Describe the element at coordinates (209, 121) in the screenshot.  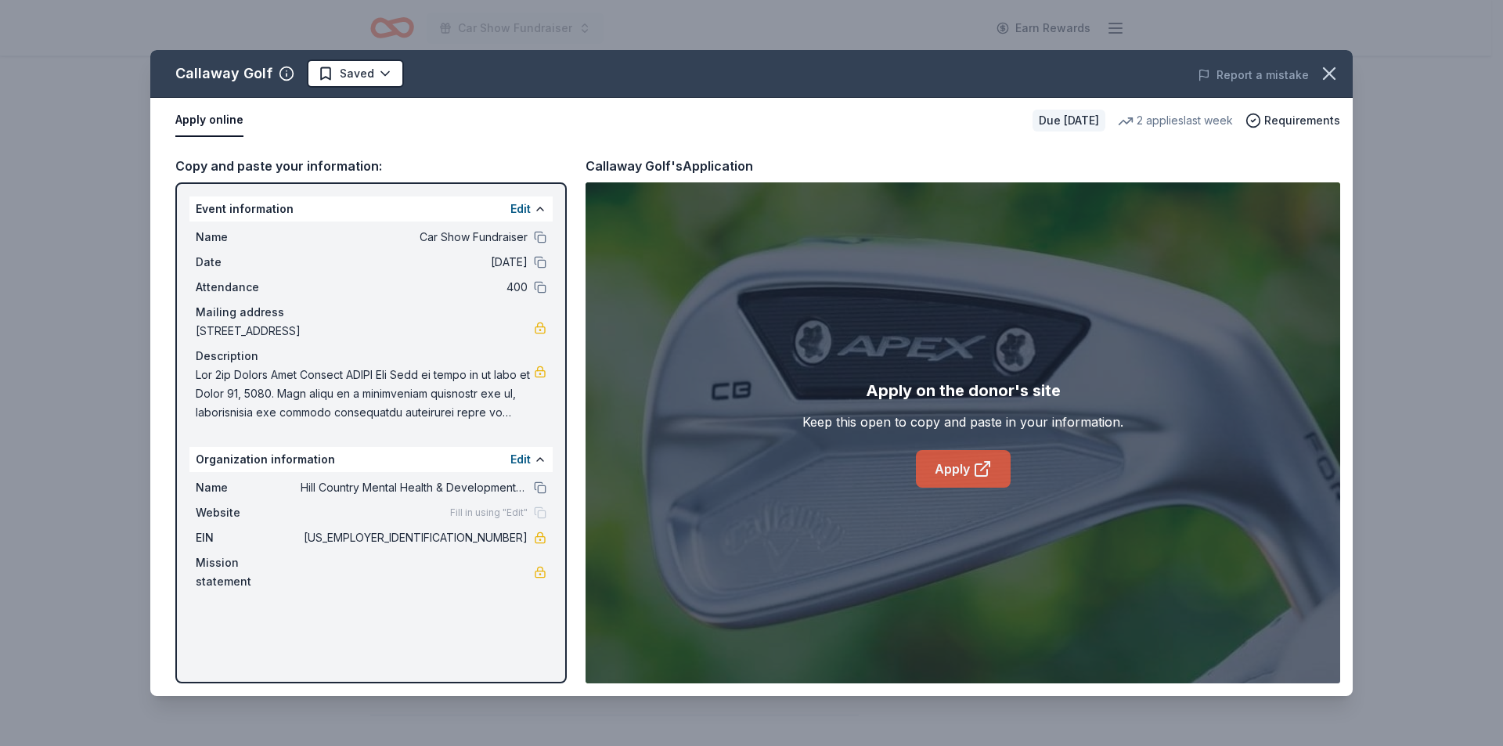
I see `button: Apply online` at that location.